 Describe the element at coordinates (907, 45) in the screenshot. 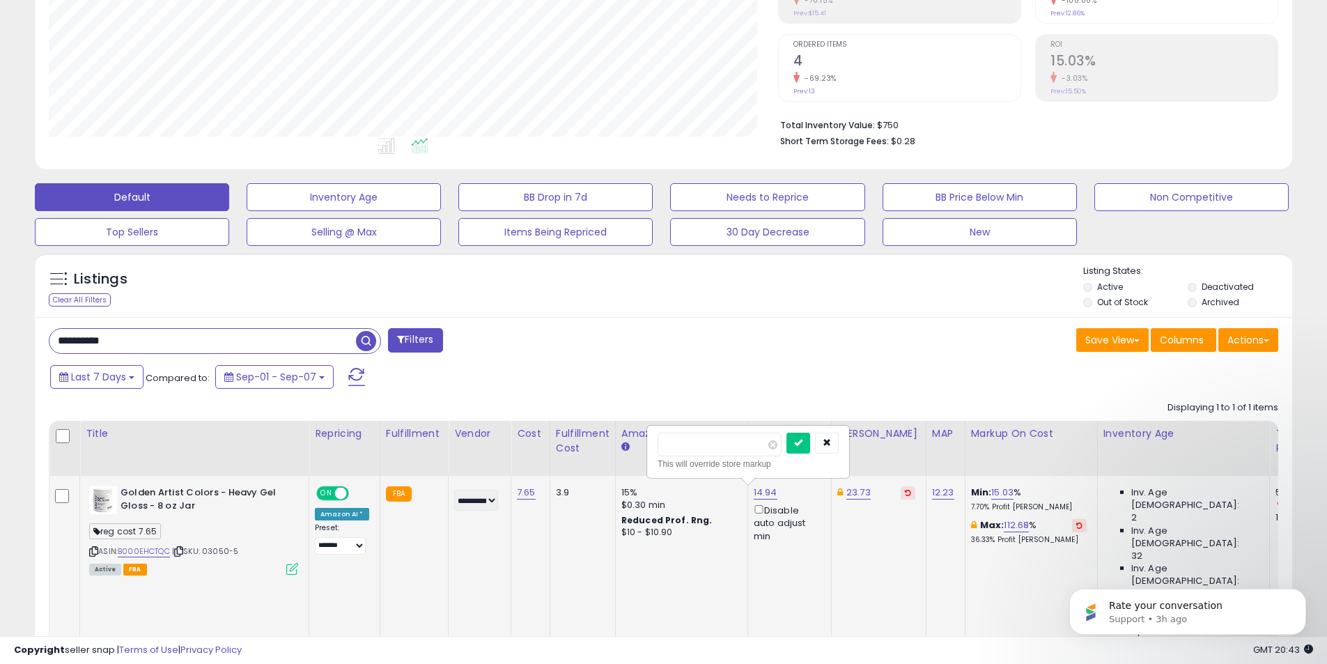

I see `span: Ordered Items` at that location.